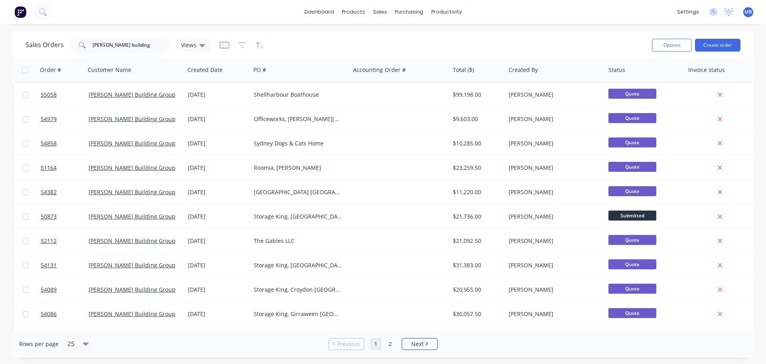 This screenshot has width=766, height=364. What do you see at coordinates (20, 12) in the screenshot?
I see `img: Factory` at bounding box center [20, 12].